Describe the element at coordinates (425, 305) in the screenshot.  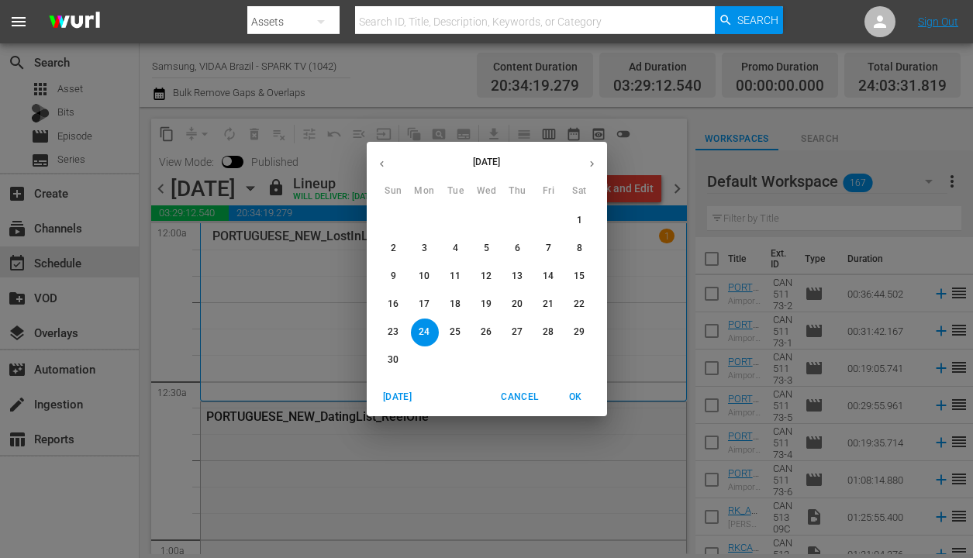
I see `button: 17` at that location.